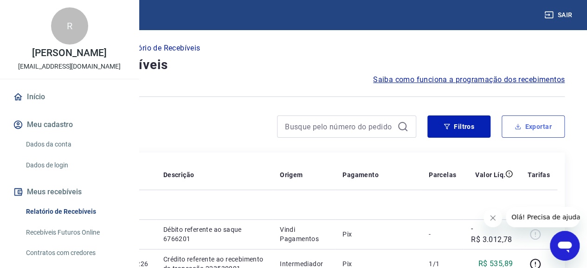 The image size is (587, 268). I want to click on h4: Relatório de Recebíveis, so click(293, 65).